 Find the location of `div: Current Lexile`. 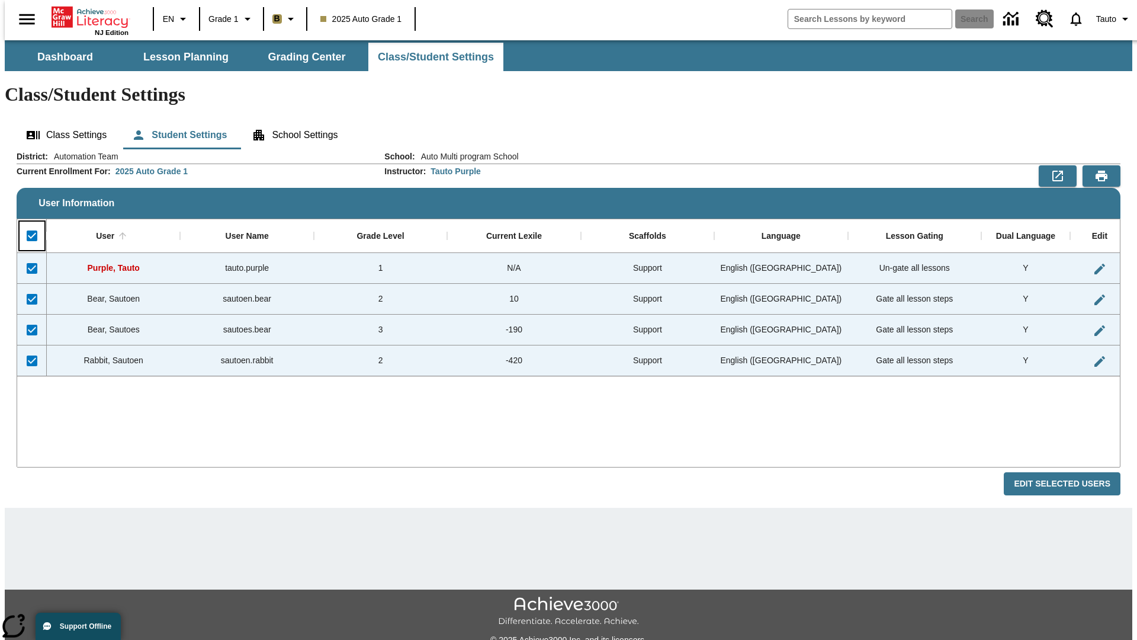

div: Current Lexile is located at coordinates (514, 236).